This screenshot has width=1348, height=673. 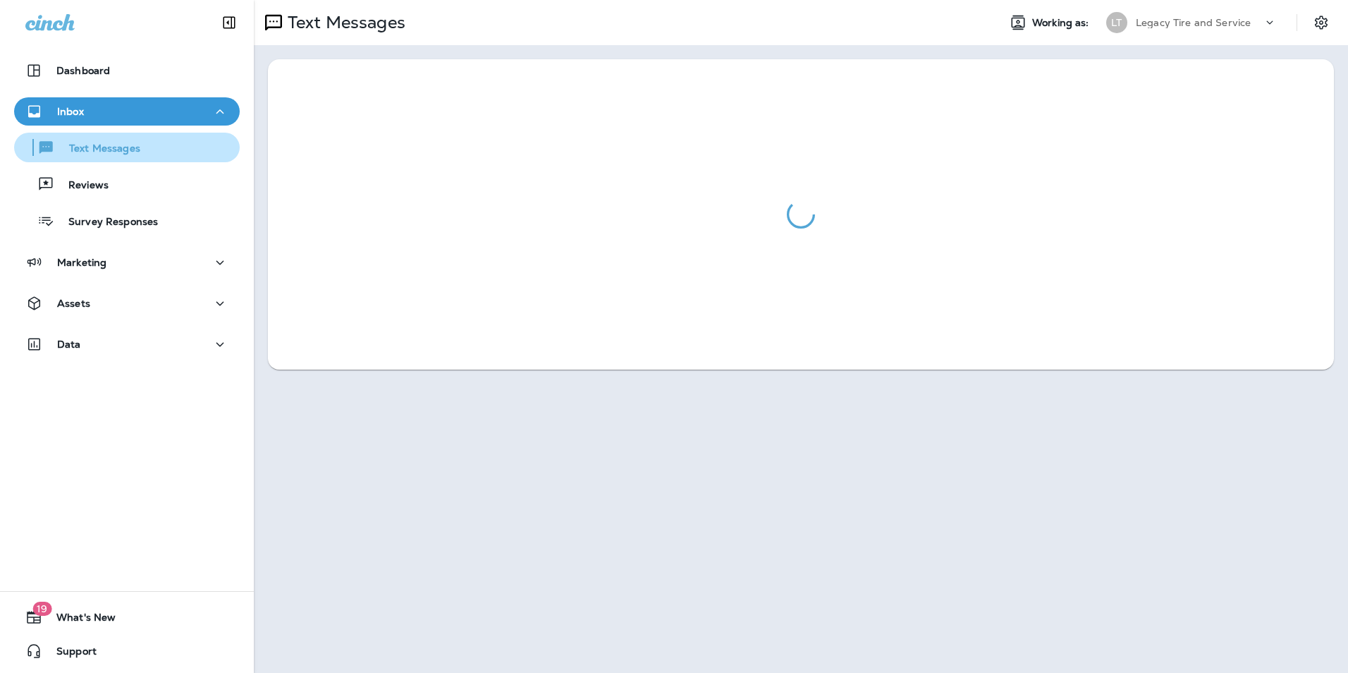 I want to click on p: Marketing, so click(x=82, y=262).